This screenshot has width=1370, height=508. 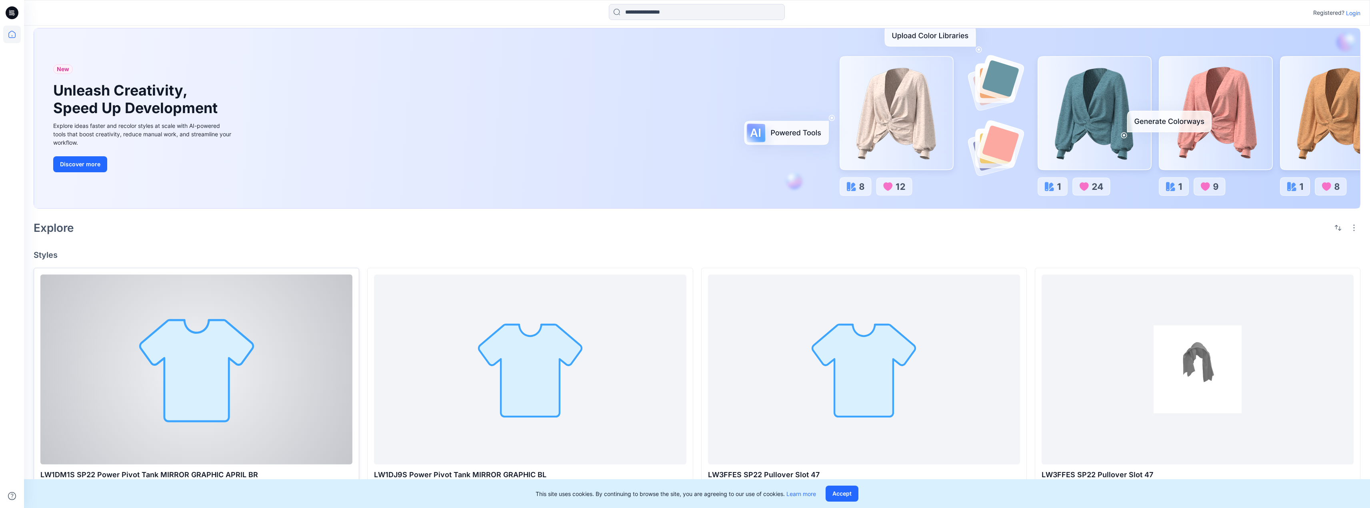 What do you see at coordinates (143, 164) in the screenshot?
I see `a: Discover more` at bounding box center [143, 164].